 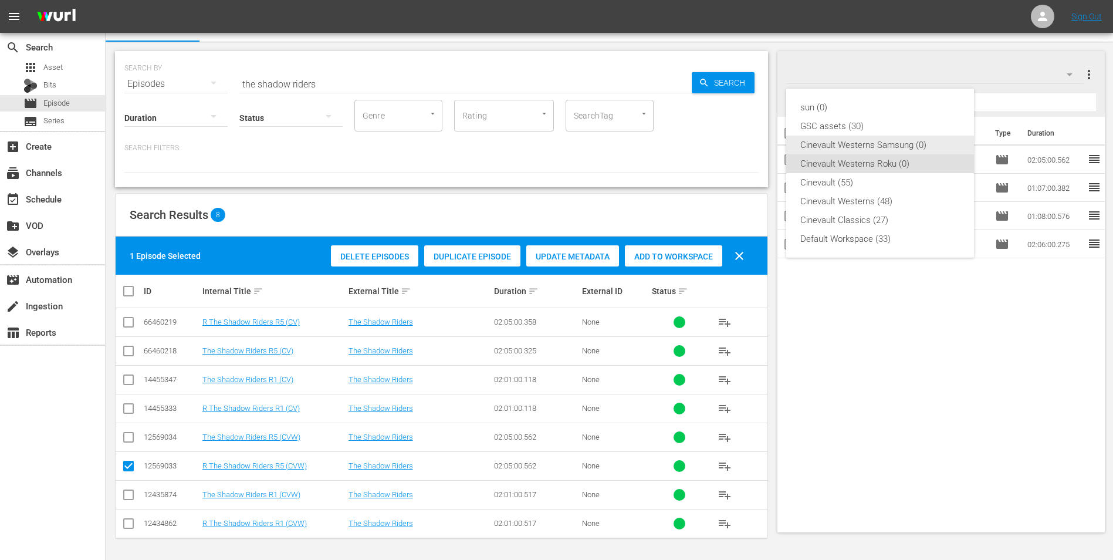 I want to click on div: Cinevault Westerns Samsung (0), so click(x=880, y=145).